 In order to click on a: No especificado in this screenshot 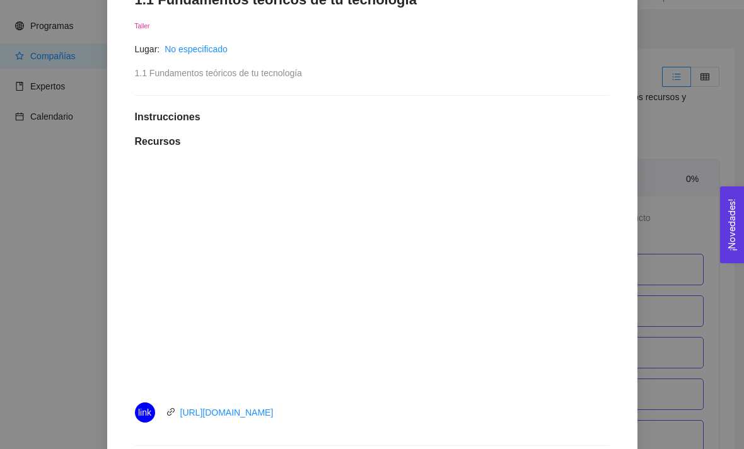, I will do `click(196, 49)`.